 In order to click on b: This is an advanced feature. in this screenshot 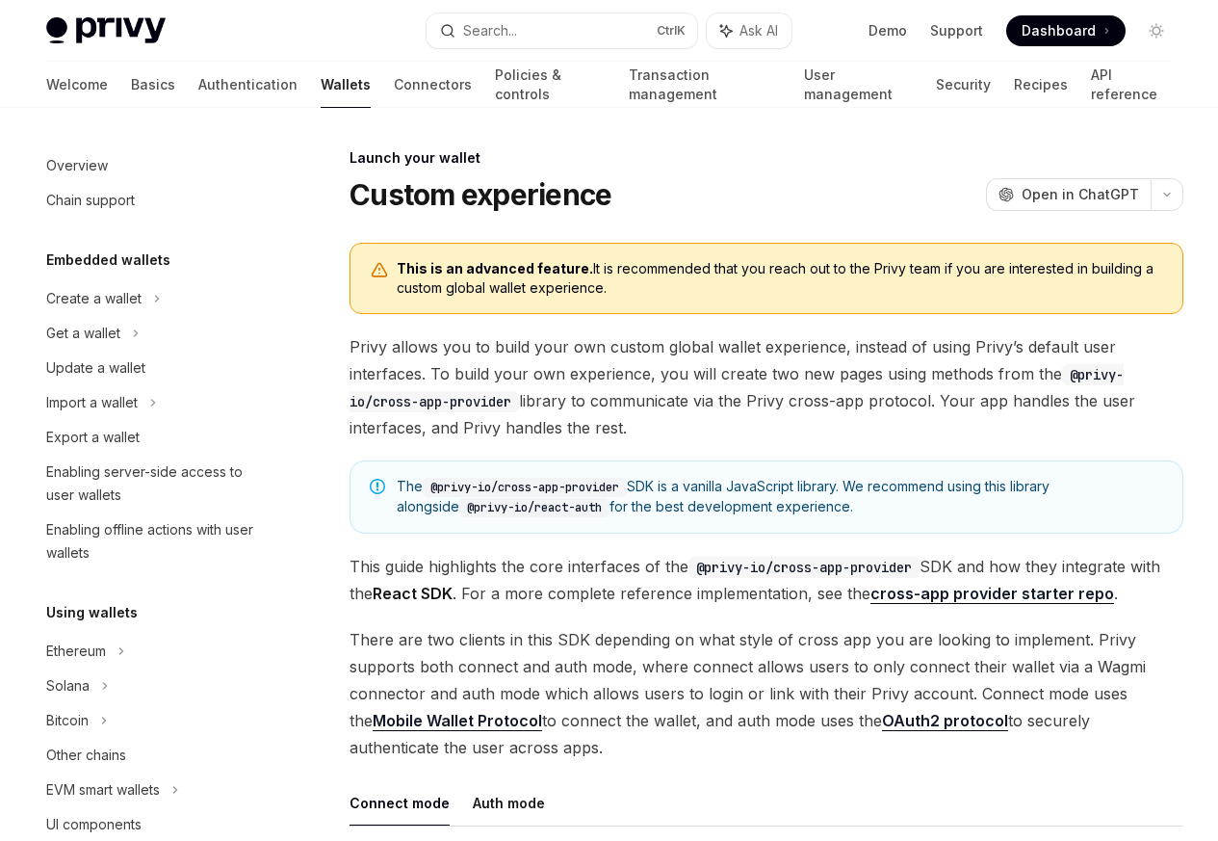, I will do `click(495, 268)`.